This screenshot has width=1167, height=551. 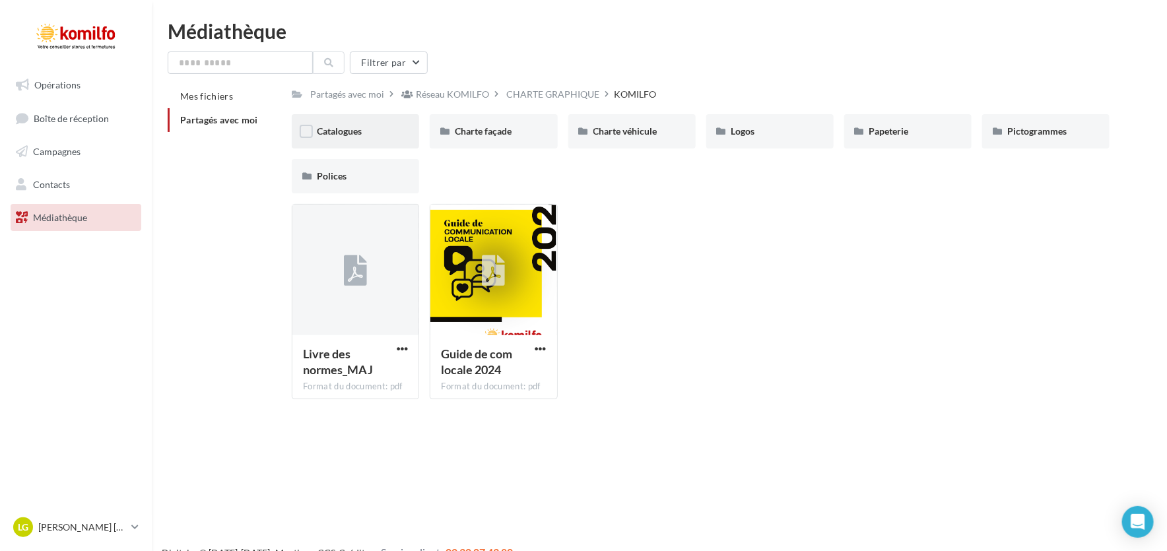 What do you see at coordinates (76, 218) in the screenshot?
I see `a: Médiathèque` at bounding box center [76, 218].